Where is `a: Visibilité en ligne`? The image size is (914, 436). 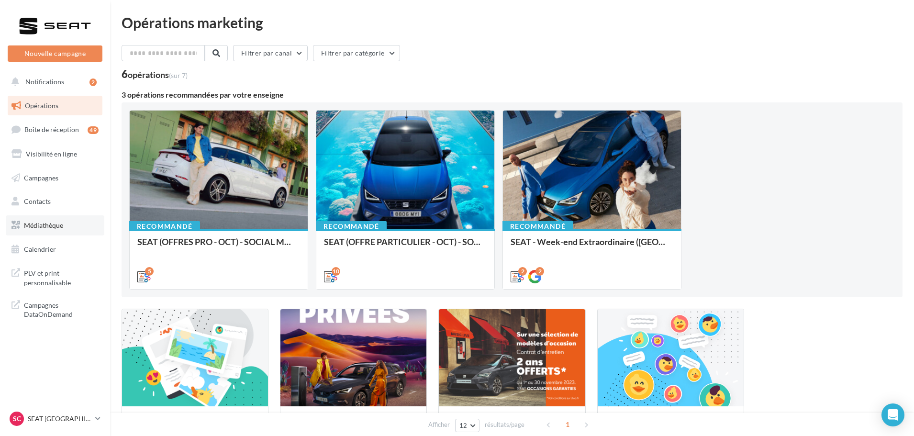 a: Visibilité en ligne is located at coordinates (55, 154).